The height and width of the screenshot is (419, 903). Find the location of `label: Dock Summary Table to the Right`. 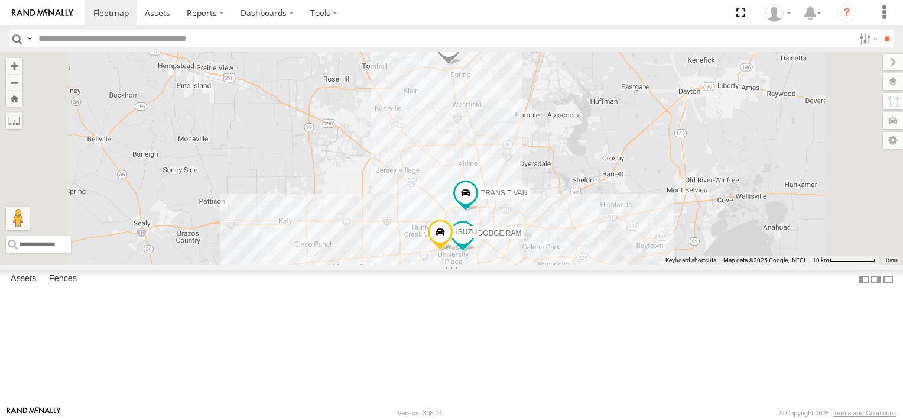

label: Dock Summary Table to the Right is located at coordinates (876, 278).